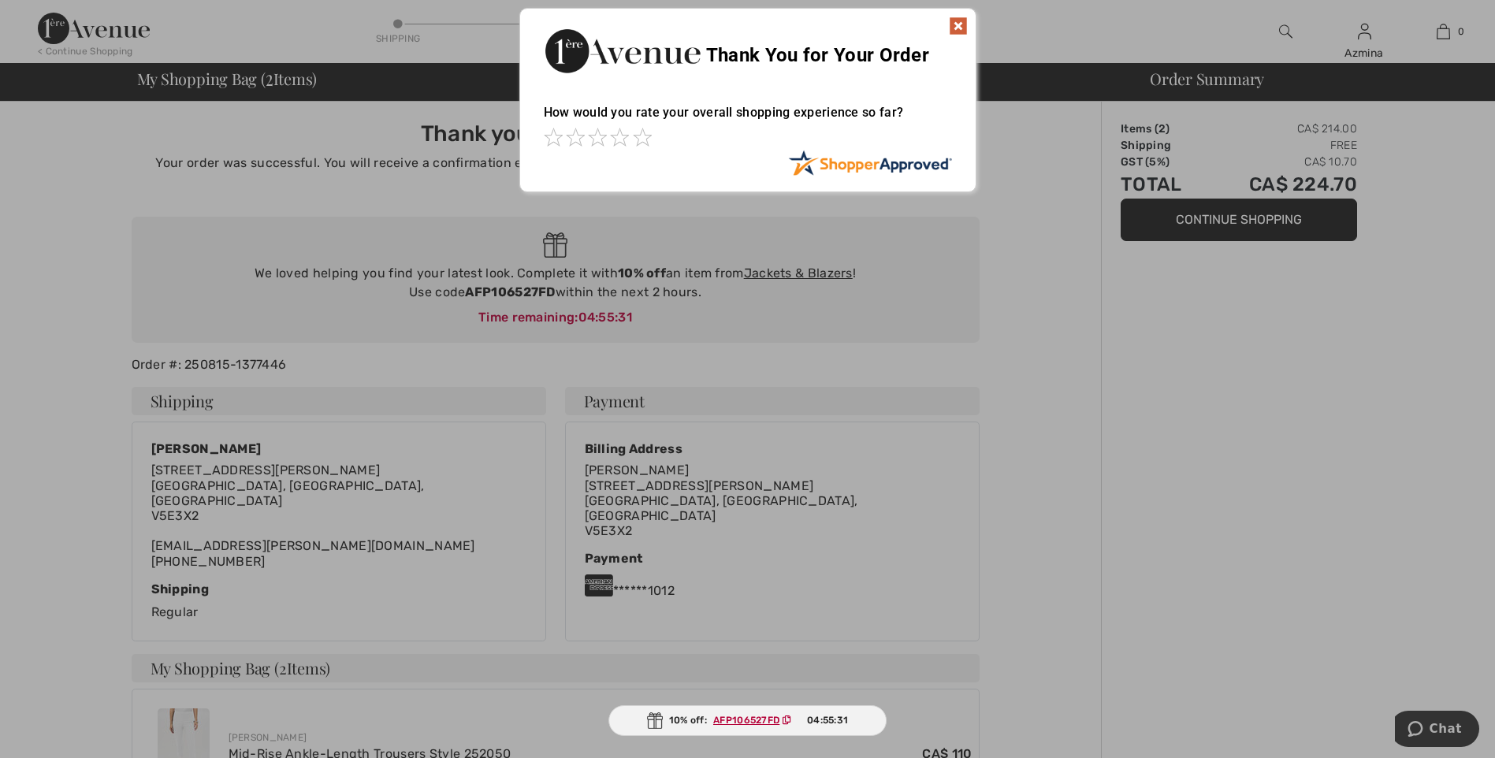 The width and height of the screenshot is (1495, 758). I want to click on div: How would you rate your overall shopping experience so far?, so click(748, 119).